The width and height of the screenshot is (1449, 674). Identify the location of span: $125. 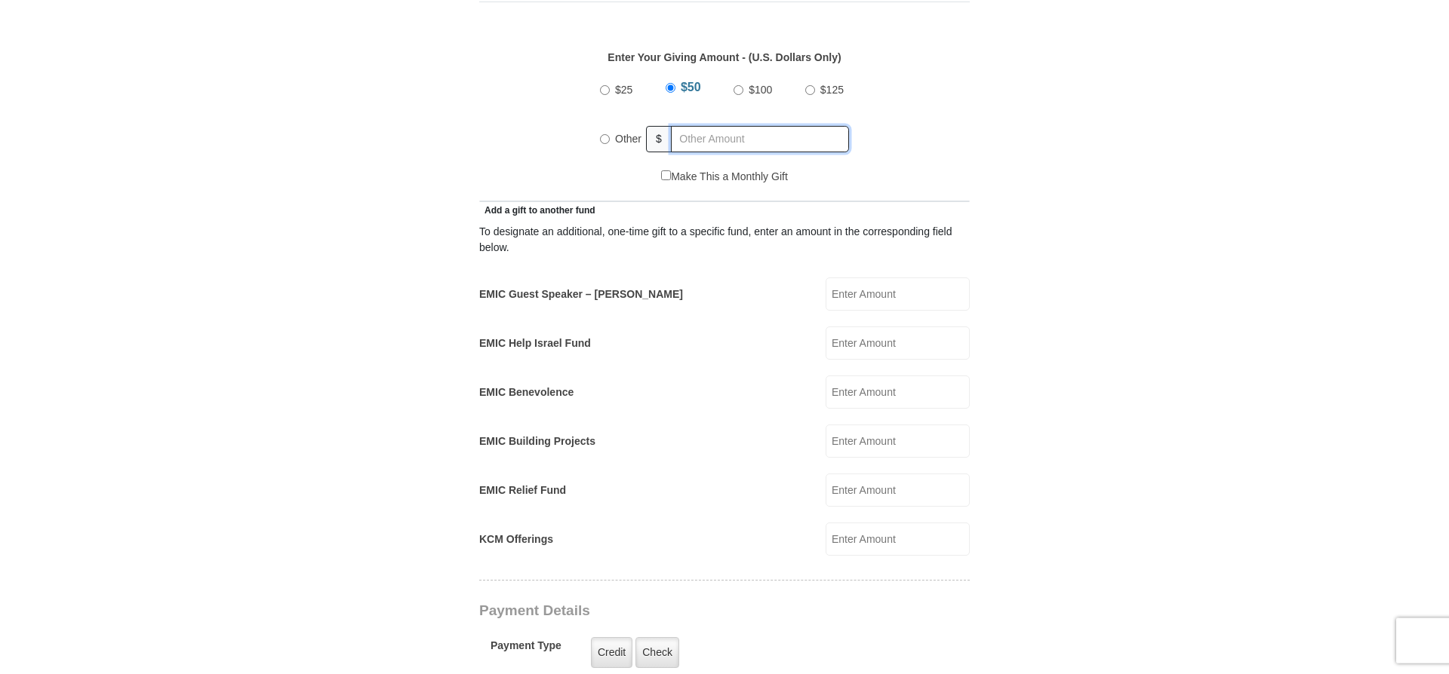
(831, 90).